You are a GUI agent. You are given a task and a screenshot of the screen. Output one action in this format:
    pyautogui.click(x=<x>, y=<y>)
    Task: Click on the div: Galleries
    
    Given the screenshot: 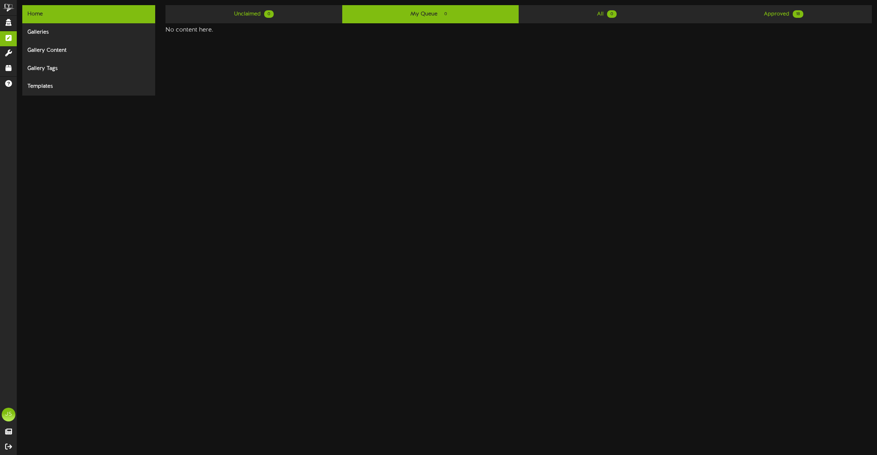 What is the action you would take?
    pyautogui.click(x=89, y=32)
    